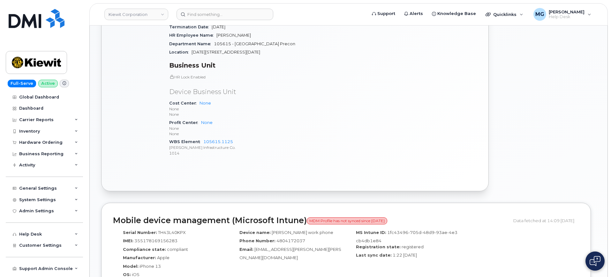  What do you see at coordinates (416, 14) in the screenshot?
I see `span: Alerts` at bounding box center [416, 14].